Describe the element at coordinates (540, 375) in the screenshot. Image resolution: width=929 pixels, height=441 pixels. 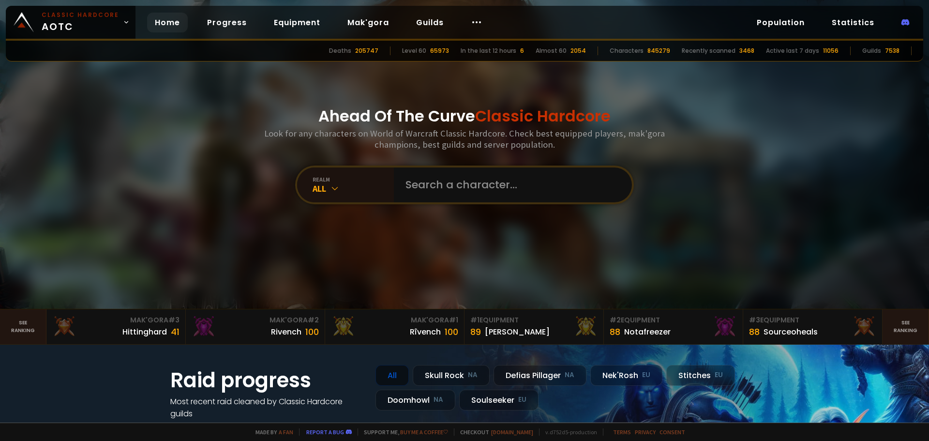
I see `div: Defias Pillager` at that location.